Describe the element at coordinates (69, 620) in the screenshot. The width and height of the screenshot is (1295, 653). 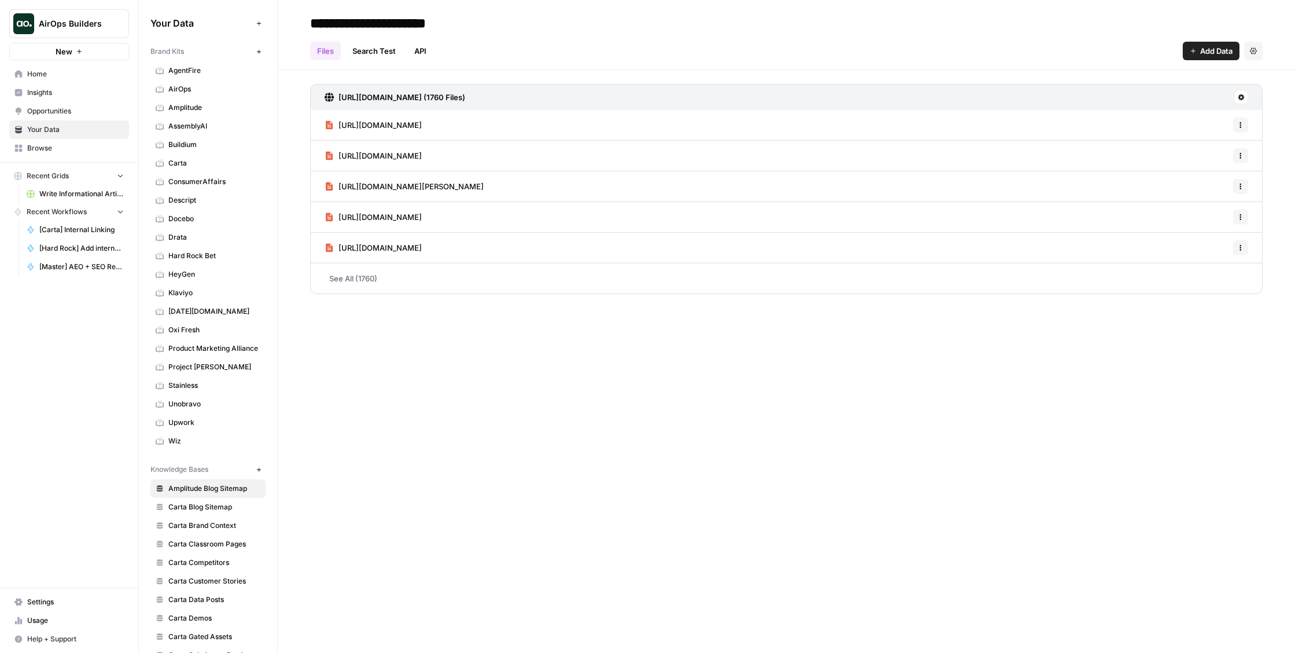
I see `a: Usage` at that location.